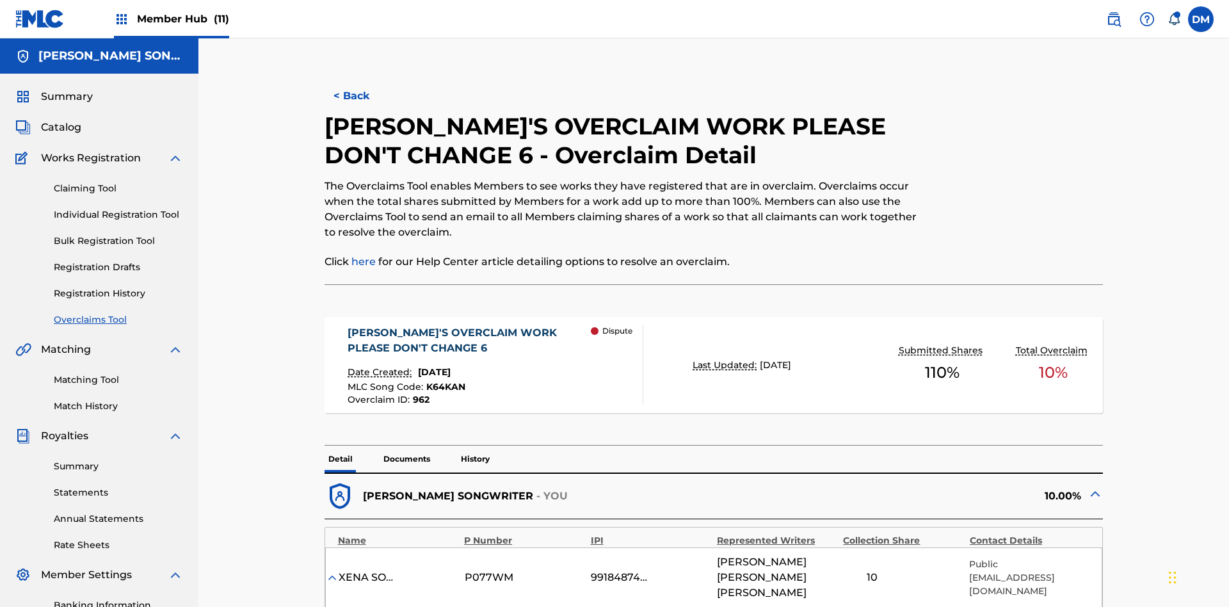 Image resolution: width=1229 pixels, height=607 pixels. I want to click on span: Member Settings, so click(86, 575).